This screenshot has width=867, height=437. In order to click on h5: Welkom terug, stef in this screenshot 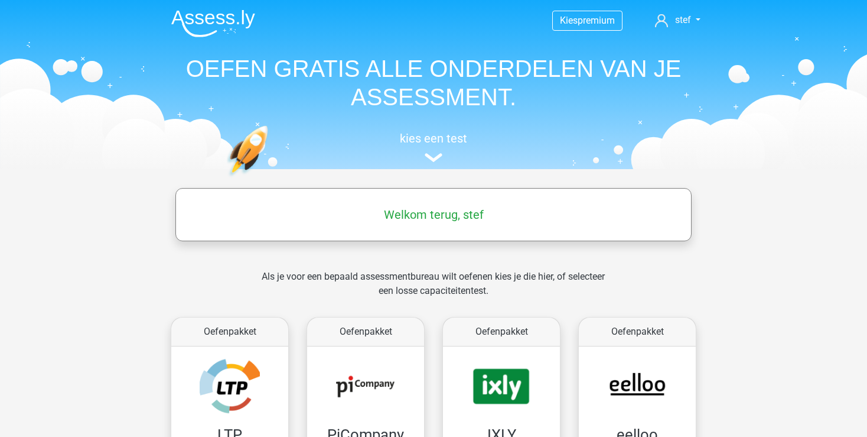, I will do `click(434, 214)`.